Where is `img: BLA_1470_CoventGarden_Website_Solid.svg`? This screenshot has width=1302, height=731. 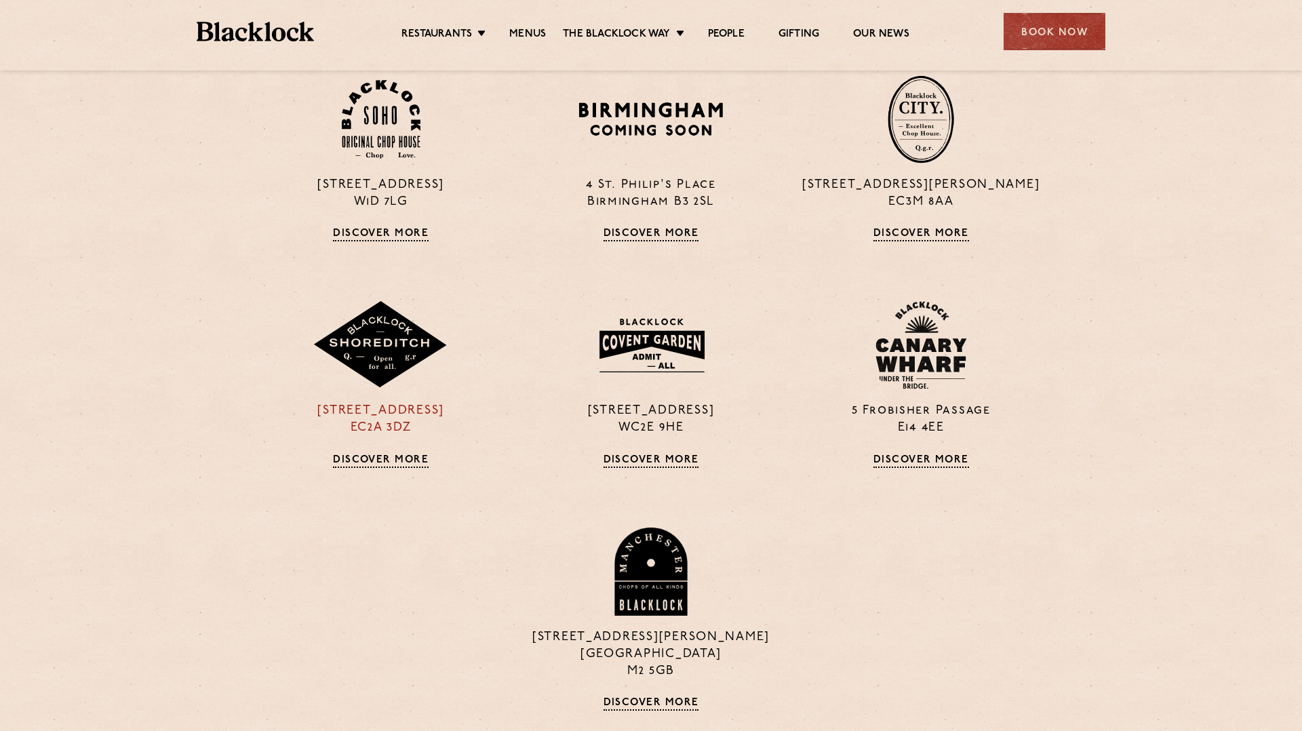 img: BLA_1470_CoventGarden_Website_Solid.svg is located at coordinates (651, 345).